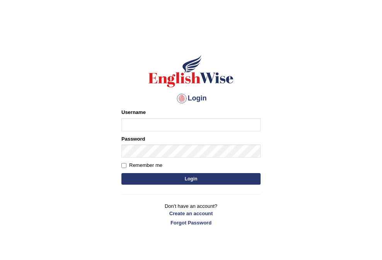 The image size is (382, 260). What do you see at coordinates (191, 213) in the screenshot?
I see `a: Create an account` at bounding box center [191, 213].